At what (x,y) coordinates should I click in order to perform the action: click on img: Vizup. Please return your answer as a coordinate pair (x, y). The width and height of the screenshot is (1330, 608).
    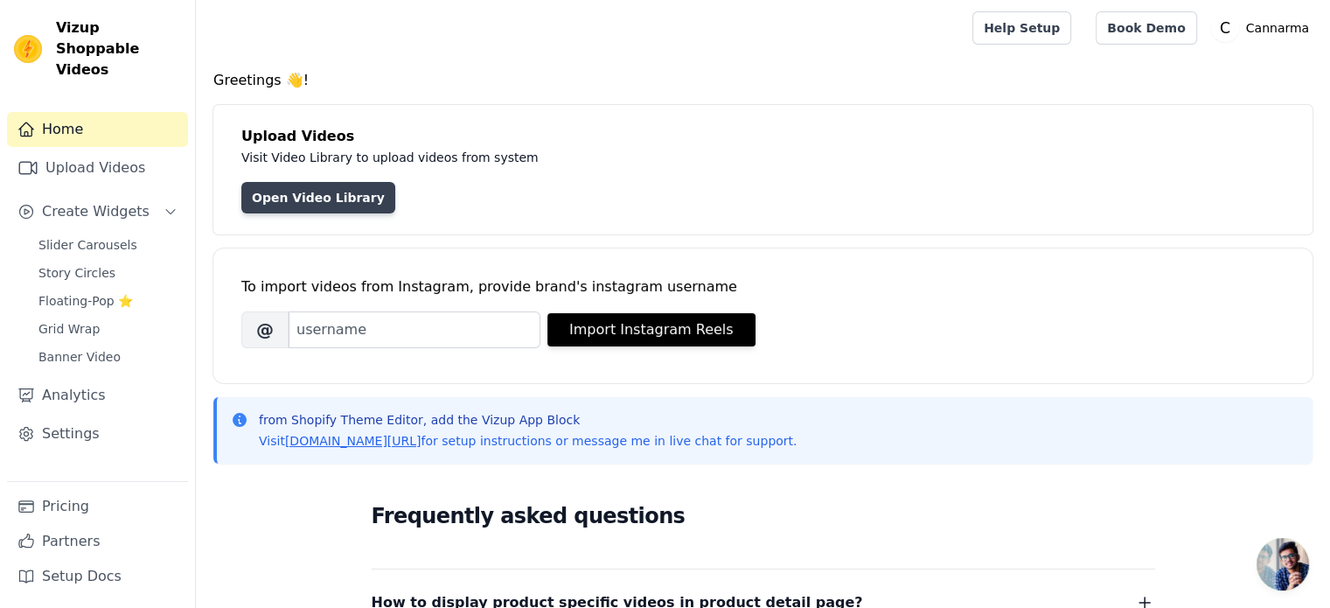
    Looking at the image, I should click on (28, 49).